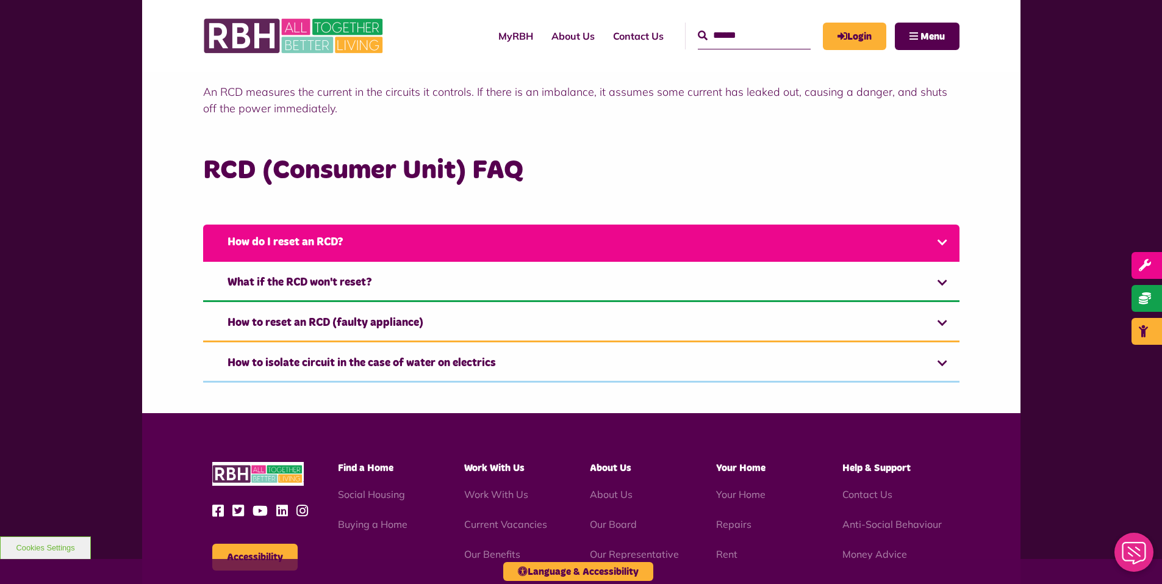 This screenshot has height=584, width=1162. What do you see at coordinates (933, 37) in the screenshot?
I see `span: Menu` at bounding box center [933, 37].